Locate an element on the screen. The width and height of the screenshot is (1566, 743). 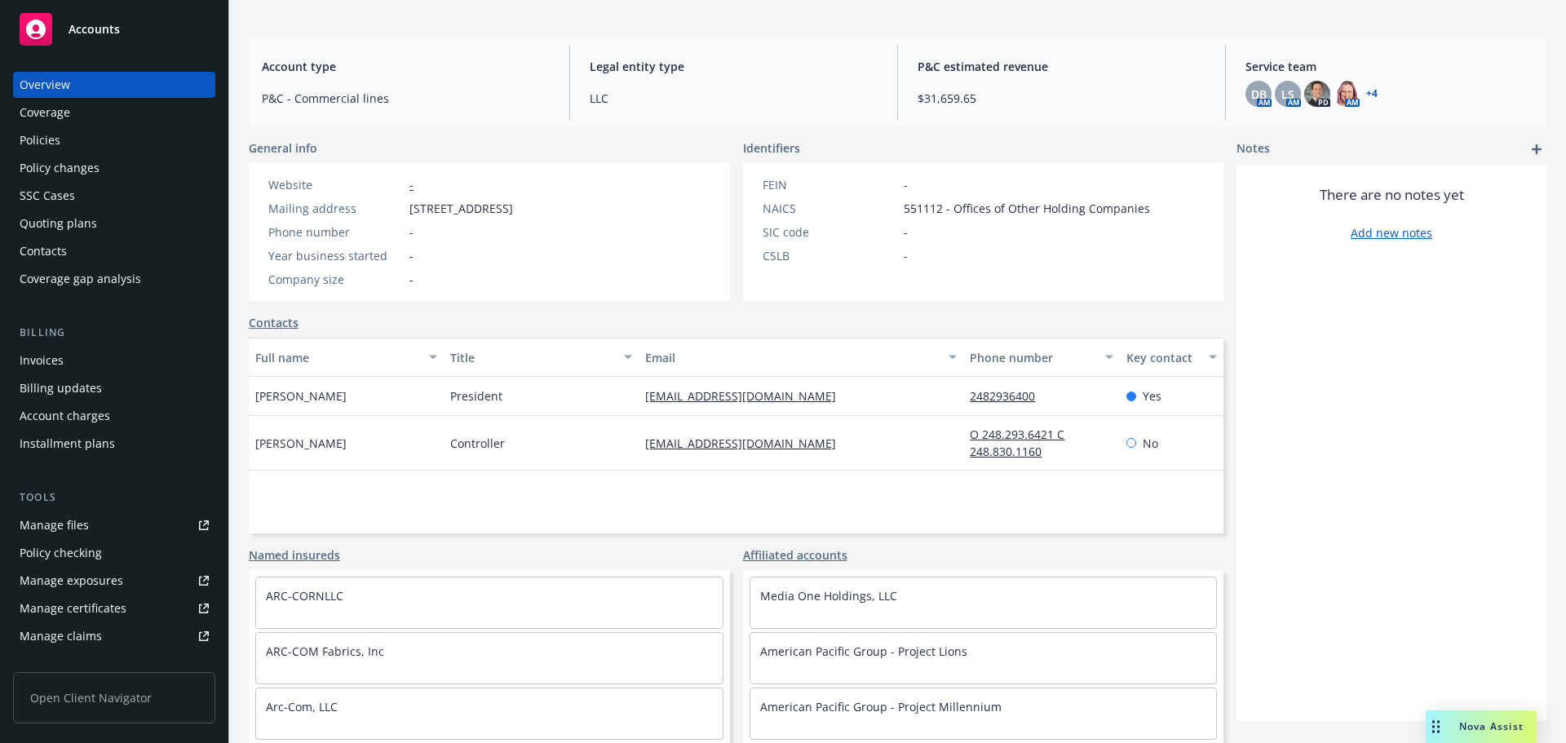
a: 2482936400 is located at coordinates (1009, 396).